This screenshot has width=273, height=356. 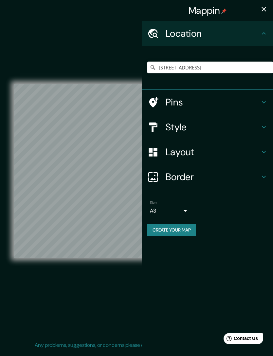 What do you see at coordinates (137, 171) in the screenshot?
I see `canvas: Map` at bounding box center [137, 171].